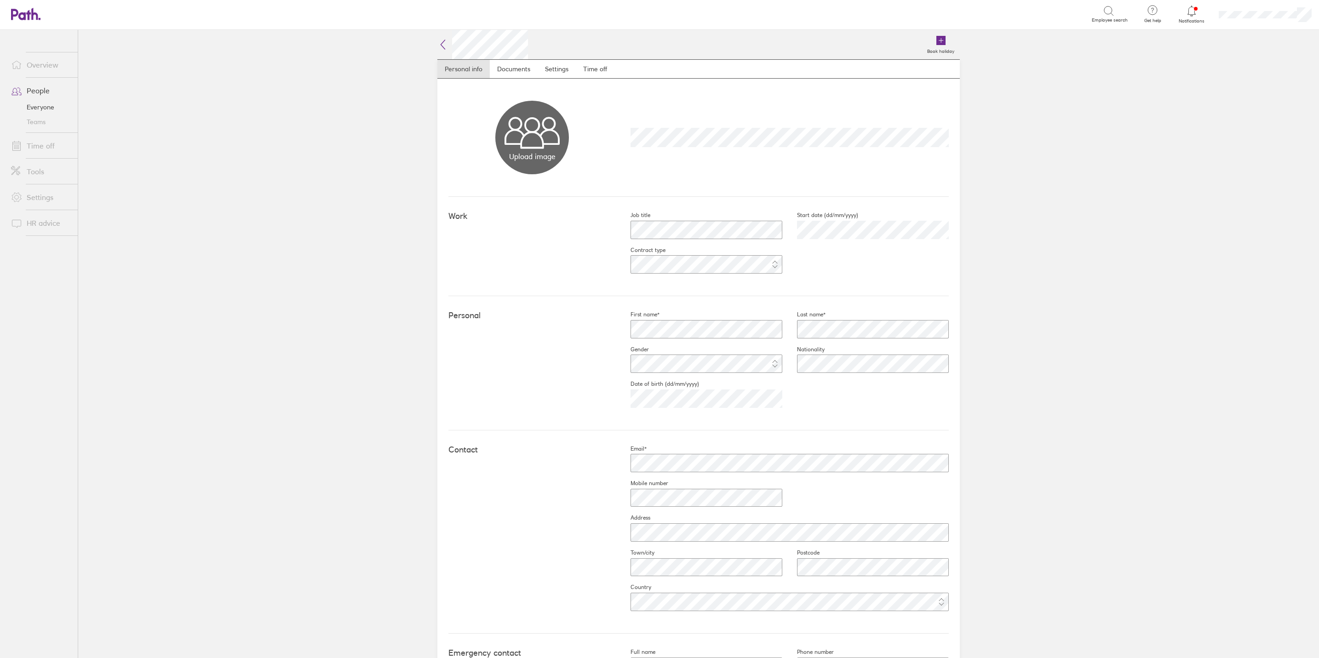 The width and height of the screenshot is (1319, 658). Describe the element at coordinates (1153, 21) in the screenshot. I see `span: Get help` at that location.